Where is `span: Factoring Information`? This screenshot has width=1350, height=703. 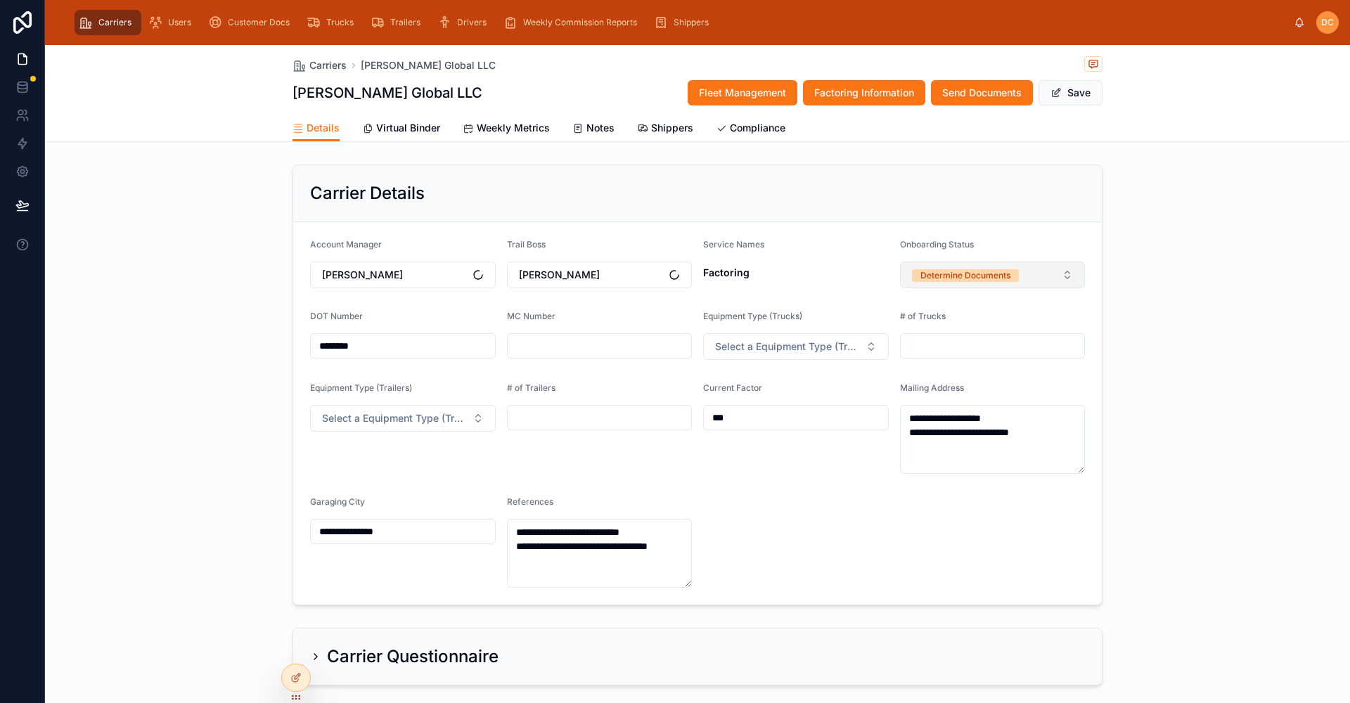 span: Factoring Information is located at coordinates (864, 93).